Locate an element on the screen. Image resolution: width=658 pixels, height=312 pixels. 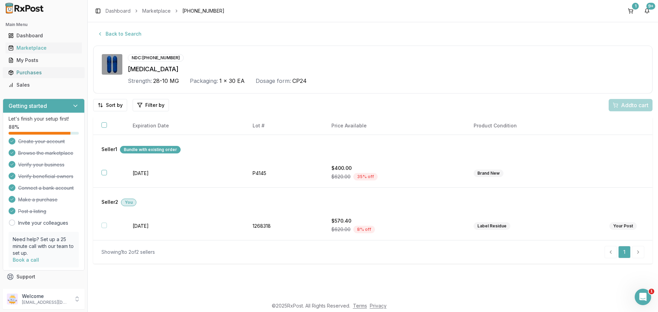
a: Invite your colleagues is located at coordinates (43, 223).